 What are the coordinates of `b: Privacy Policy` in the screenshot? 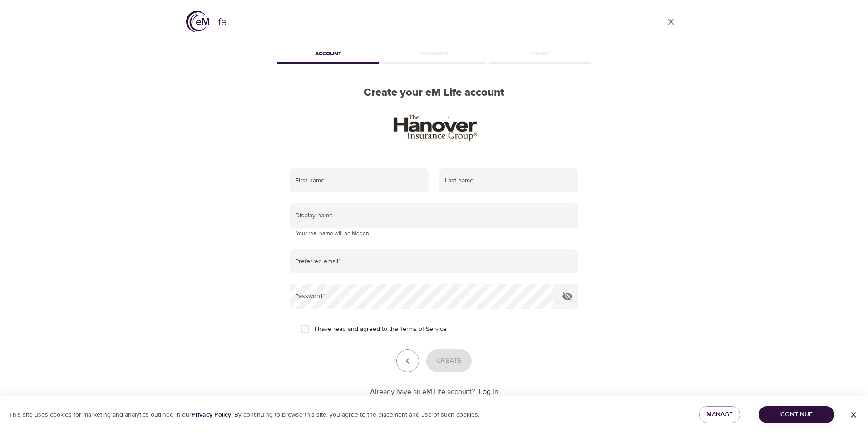 It's located at (211, 415).